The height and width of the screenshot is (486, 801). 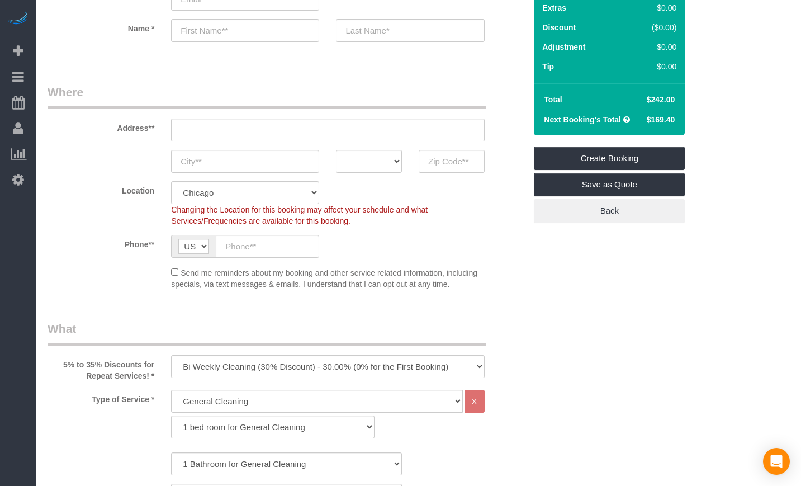 What do you see at coordinates (299, 215) in the screenshot?
I see `span: Changing the Location for this booking may affect your schedule and what Services/Frequencies are...` at bounding box center [299, 215].